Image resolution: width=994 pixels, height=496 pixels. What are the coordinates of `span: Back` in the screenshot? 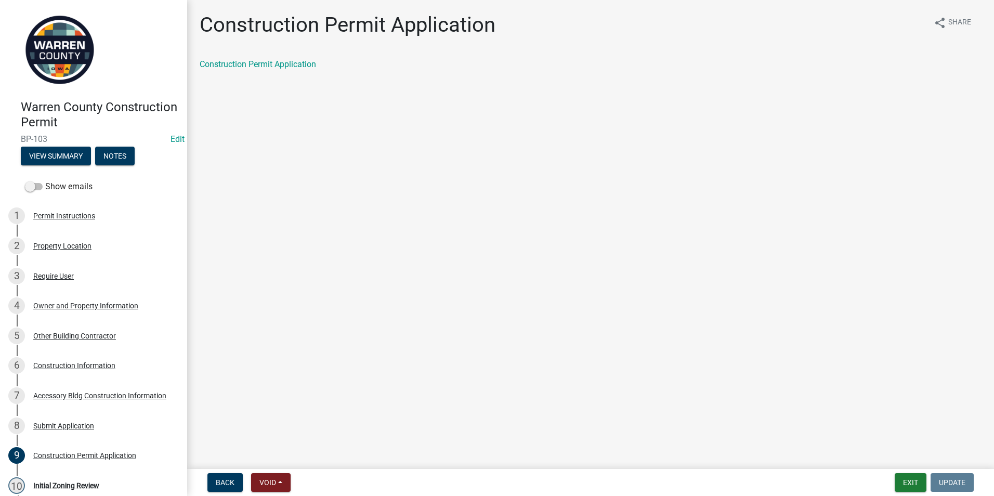 It's located at (225, 483).